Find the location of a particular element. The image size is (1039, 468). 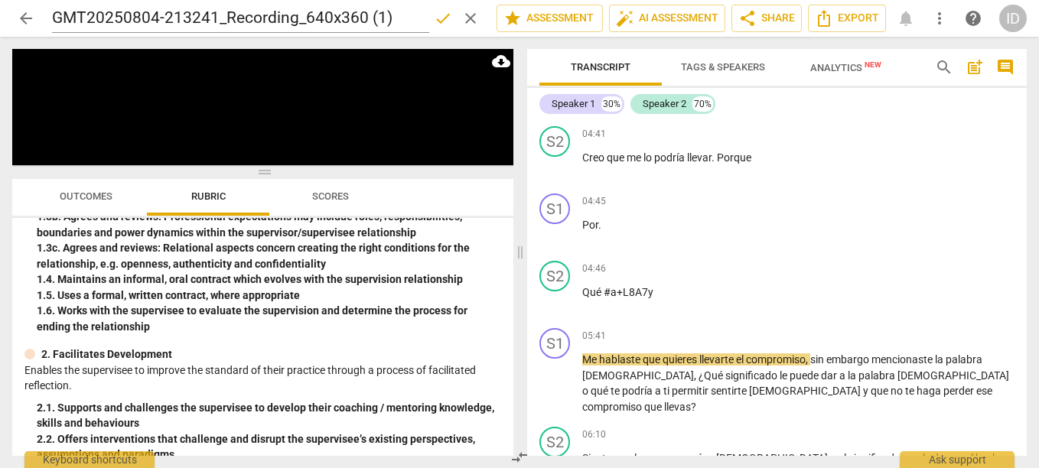

div: 2. 2. Offers interventions that challenge and disrupt the supervisee’s existing perspectives, ass... is located at coordinates (269, 447).